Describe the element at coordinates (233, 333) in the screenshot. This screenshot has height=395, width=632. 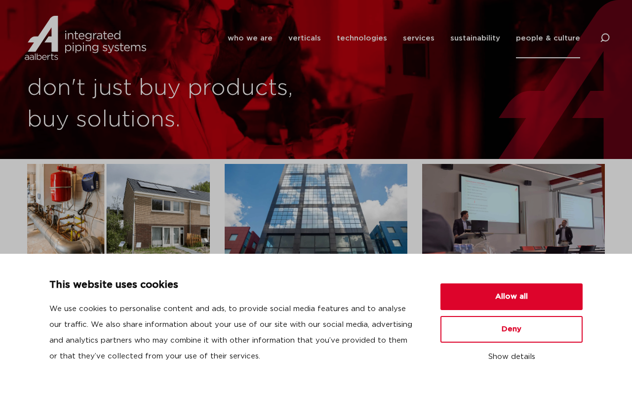
I see `p: We use cookies to personalise content and ads, to provide social media features and to analyse ou...` at that location.